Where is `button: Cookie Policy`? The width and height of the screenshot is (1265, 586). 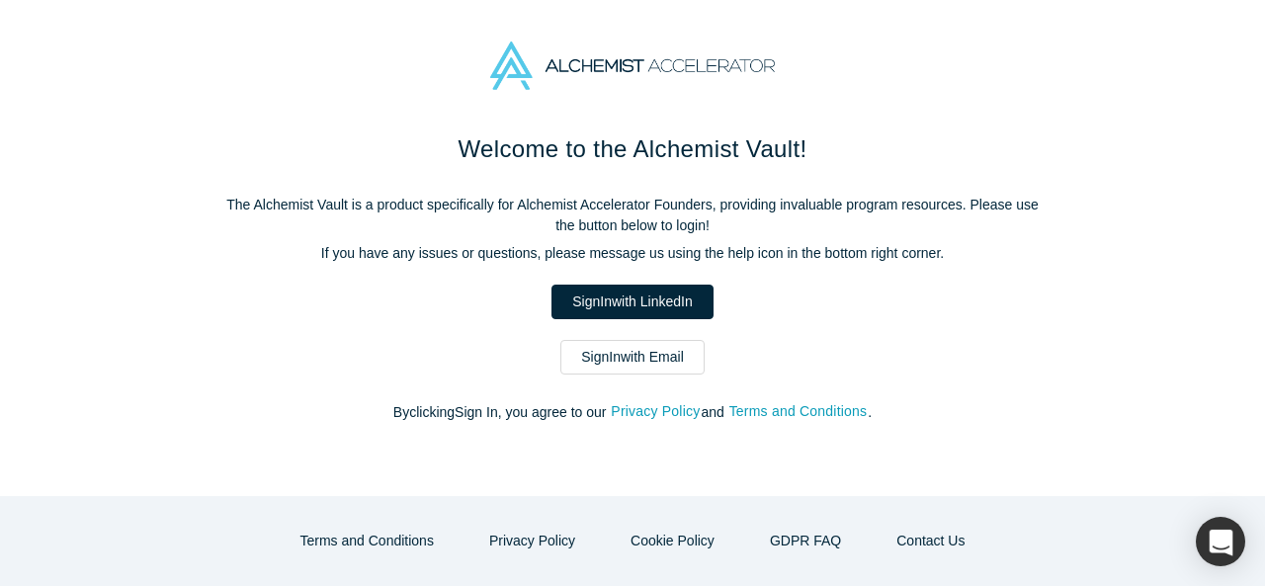 button: Cookie Policy is located at coordinates (672, 541).